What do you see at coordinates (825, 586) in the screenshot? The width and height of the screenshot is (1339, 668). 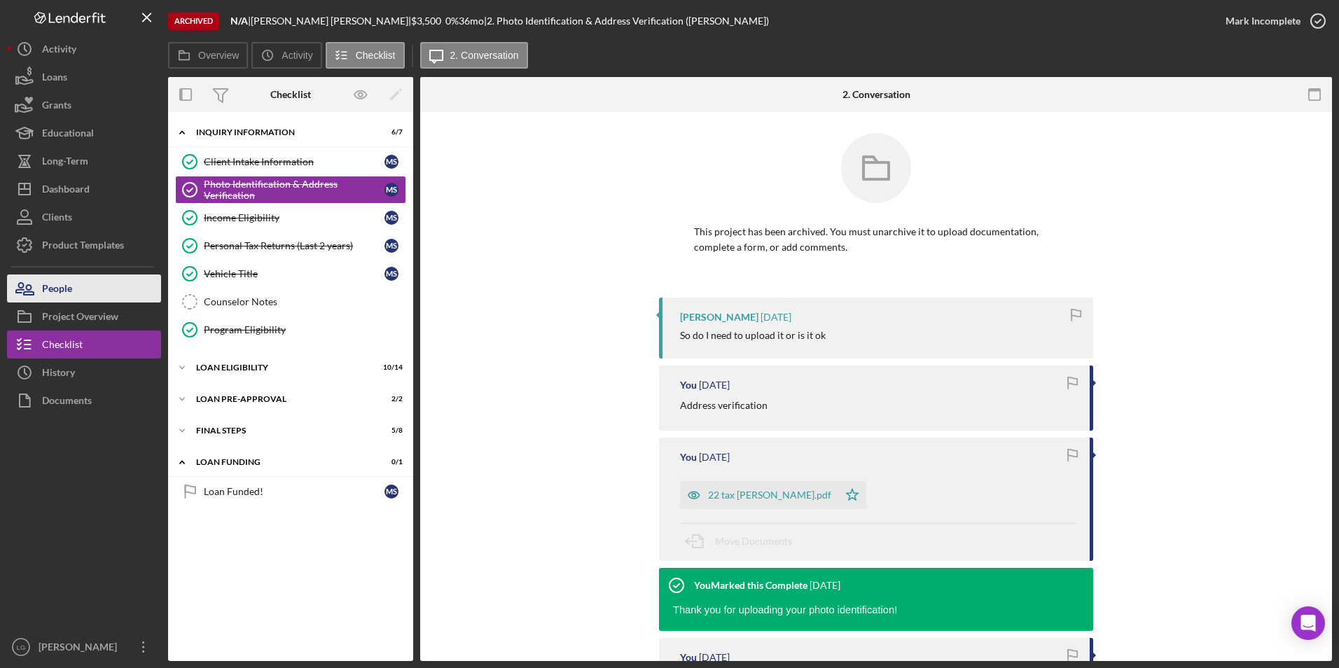 I see `time: 2024-09-25 18:47` at bounding box center [825, 586].